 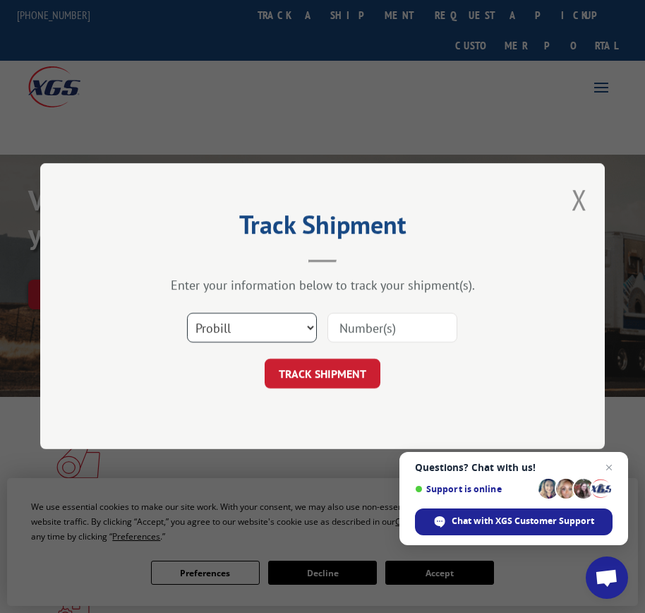 What do you see at coordinates (322, 228) in the screenshot?
I see `h2: Track Shipment` at bounding box center [322, 228].